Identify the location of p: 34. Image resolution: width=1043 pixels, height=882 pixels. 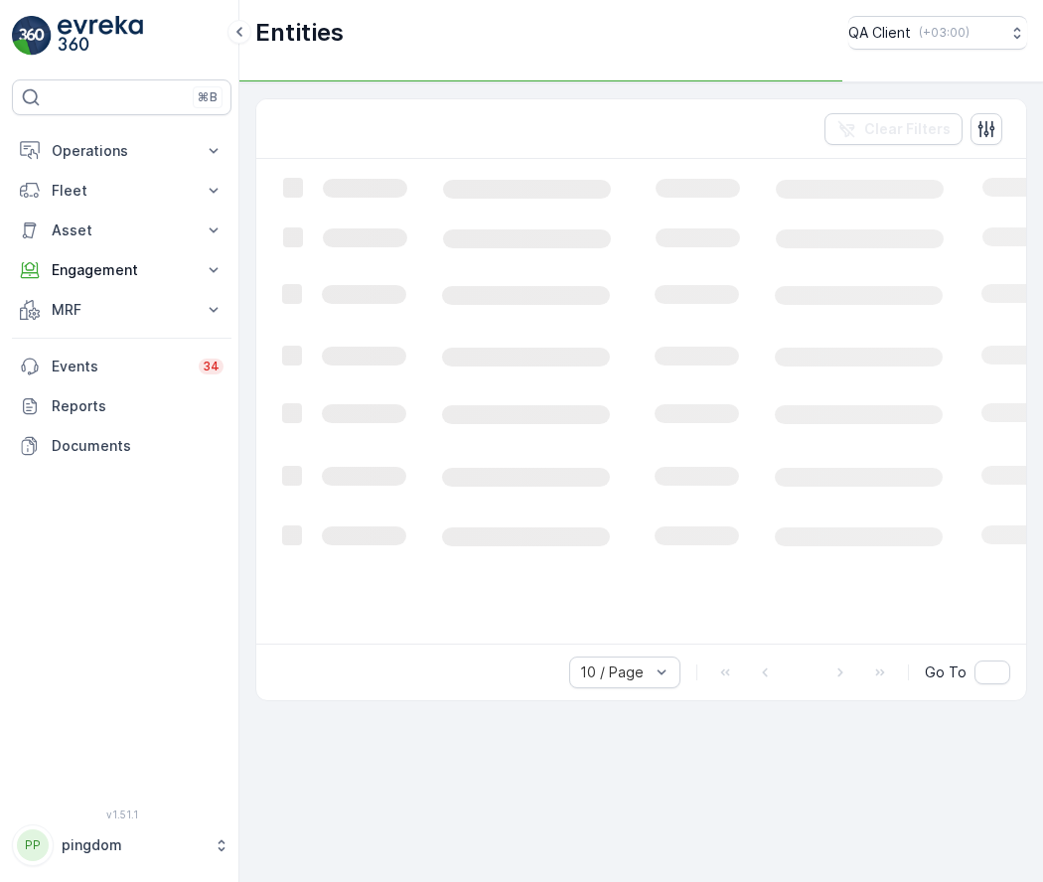
(211, 367).